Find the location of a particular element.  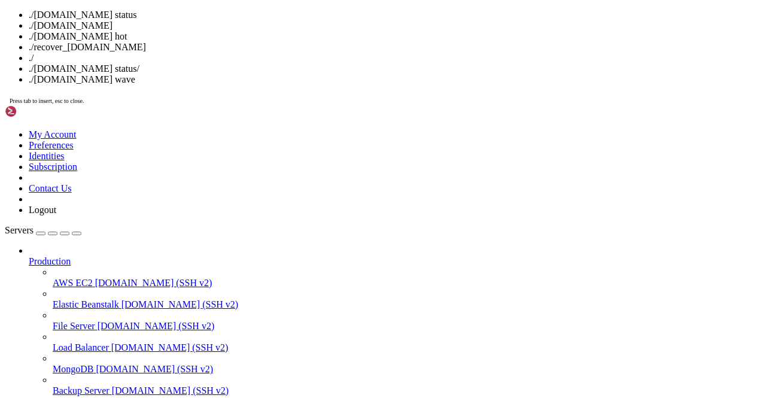

x-row: This server is hosted by Contabo. If you have any questions or need help, is located at coordinates (307, 104).